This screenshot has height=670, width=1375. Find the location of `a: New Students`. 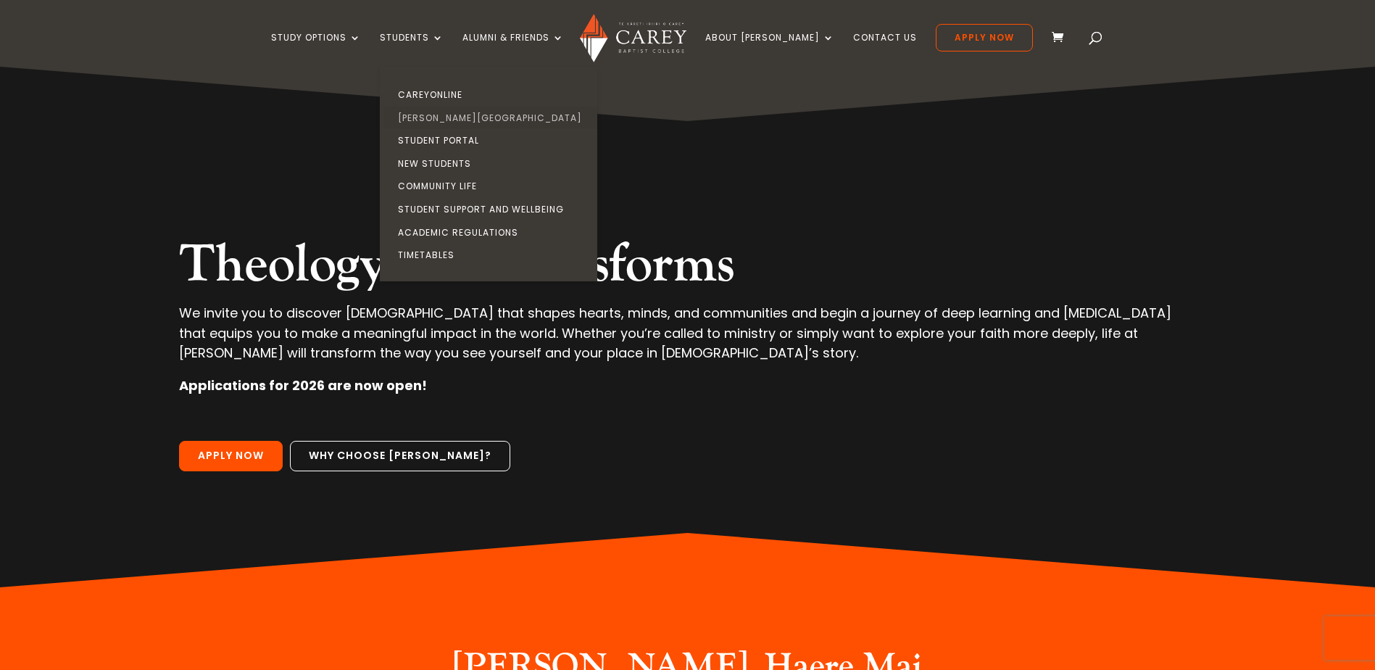

a: New Students is located at coordinates (492, 164).